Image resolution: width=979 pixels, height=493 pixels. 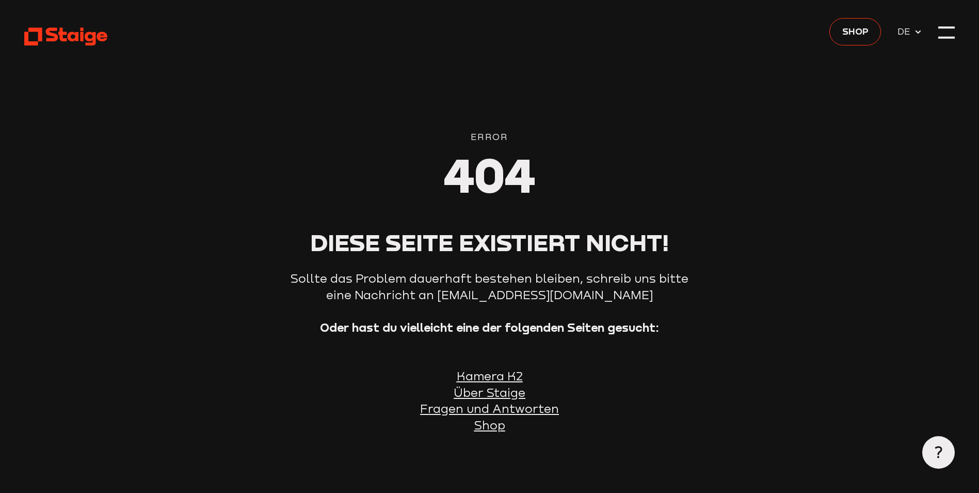 What do you see at coordinates (489, 392) in the screenshot?
I see `a: Über Staige` at bounding box center [489, 392].